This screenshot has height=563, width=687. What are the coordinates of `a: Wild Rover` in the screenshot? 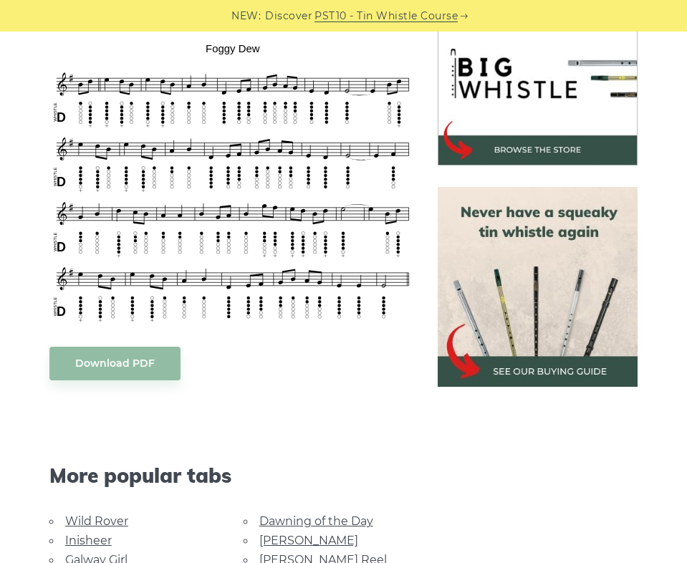 It's located at (97, 521).